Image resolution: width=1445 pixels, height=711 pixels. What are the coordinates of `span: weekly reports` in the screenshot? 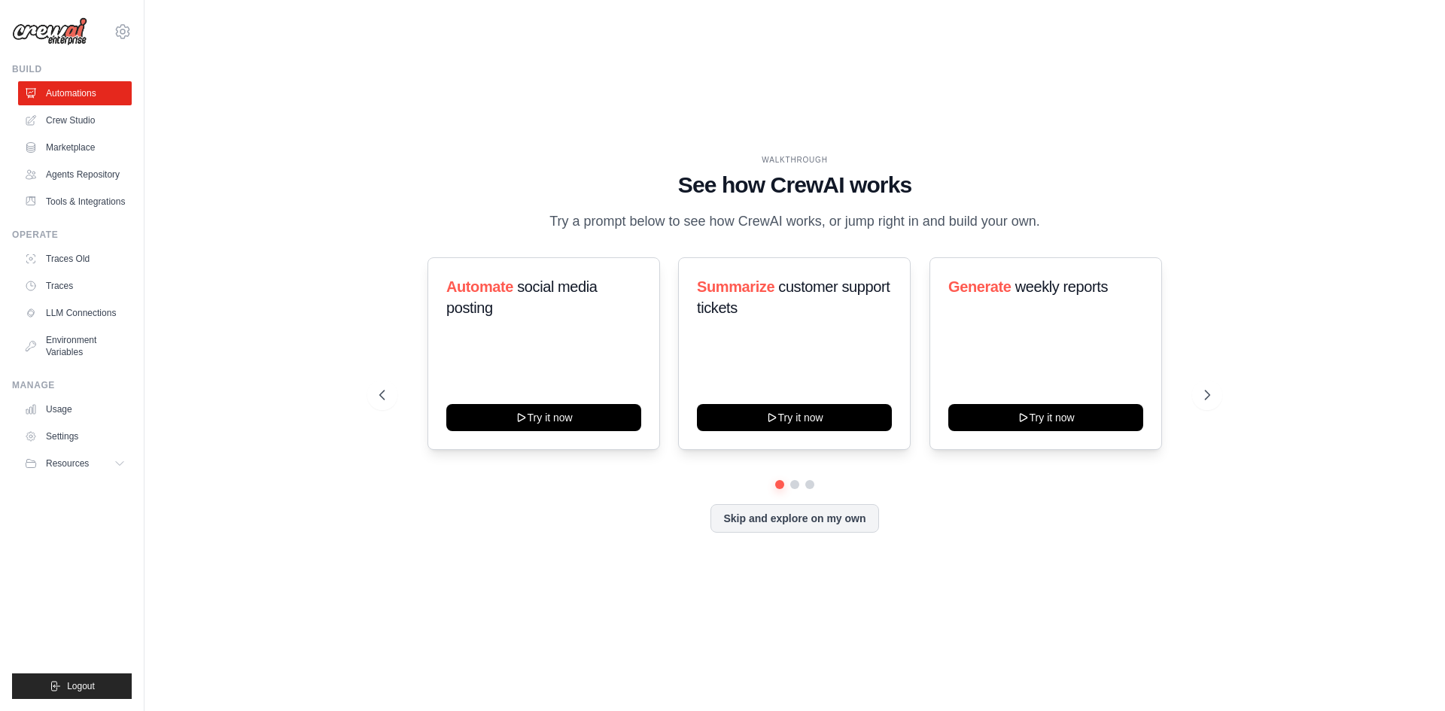 It's located at (1060, 287).